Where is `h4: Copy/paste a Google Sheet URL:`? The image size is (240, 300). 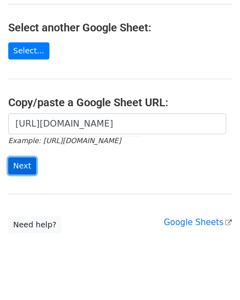
h4: Copy/paste a Google Sheet URL: is located at coordinates (120, 102).